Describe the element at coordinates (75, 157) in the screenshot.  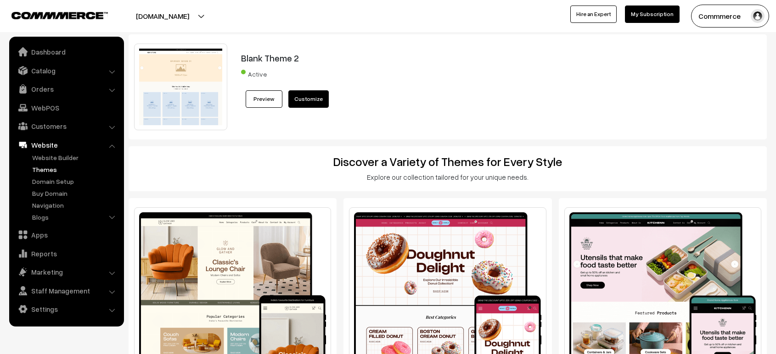
I see `a: Website Builder` at that location.